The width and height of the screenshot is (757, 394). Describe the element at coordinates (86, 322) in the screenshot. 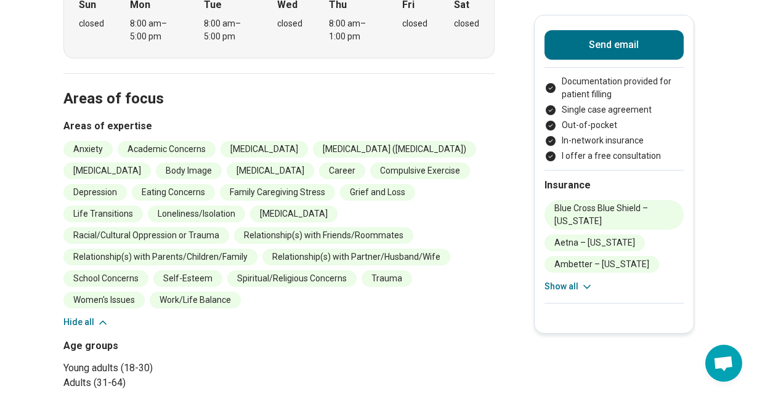

I see `button: Hide all` at that location.